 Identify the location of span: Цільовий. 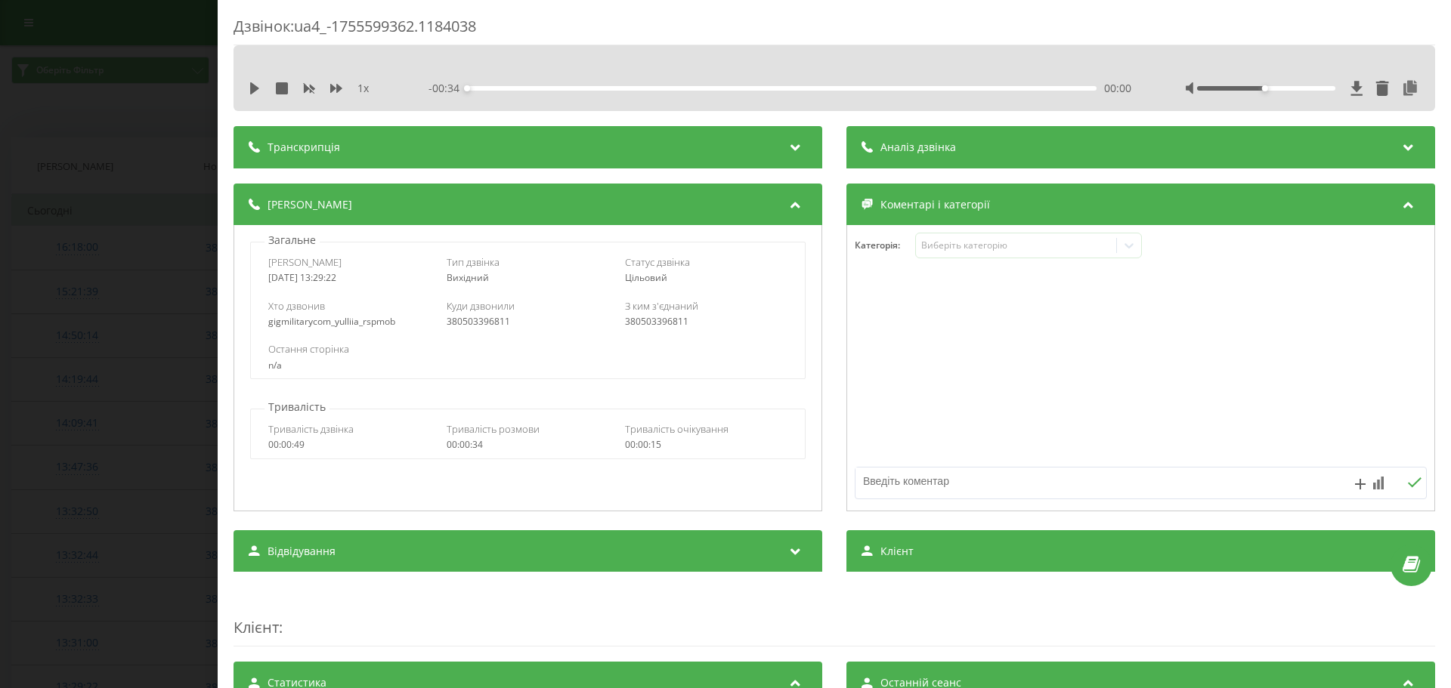
(646, 277).